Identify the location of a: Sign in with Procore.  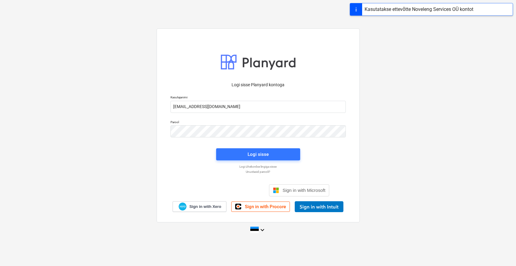
(260, 206).